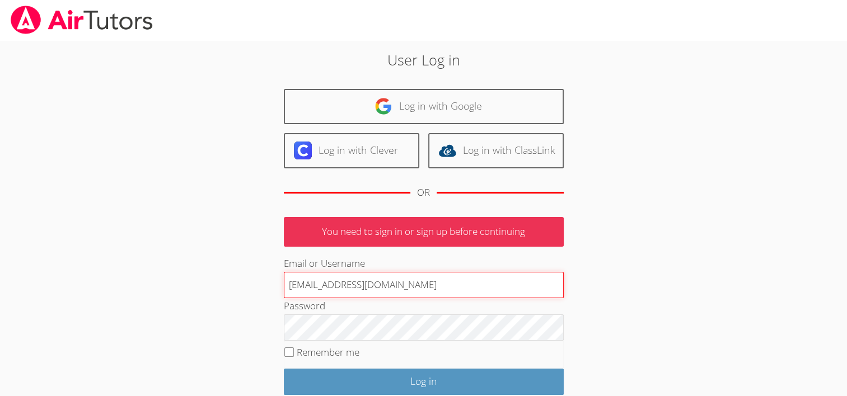  What do you see at coordinates (303, 151) in the screenshot?
I see `img: clever-logo-6eab21bc6e7a338710f1a6ff85c0baf02591cd810cc4098c63d3a4b26e2feb20.svg` at bounding box center [303, 151].